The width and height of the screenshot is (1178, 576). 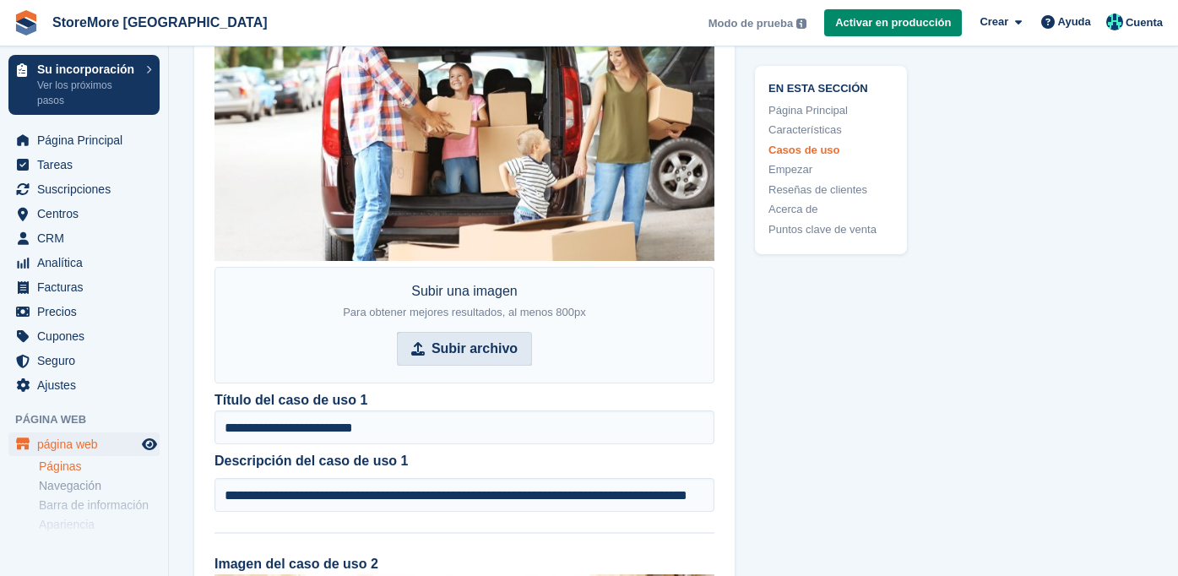 I want to click on span: Modo de prueba, so click(x=751, y=24).